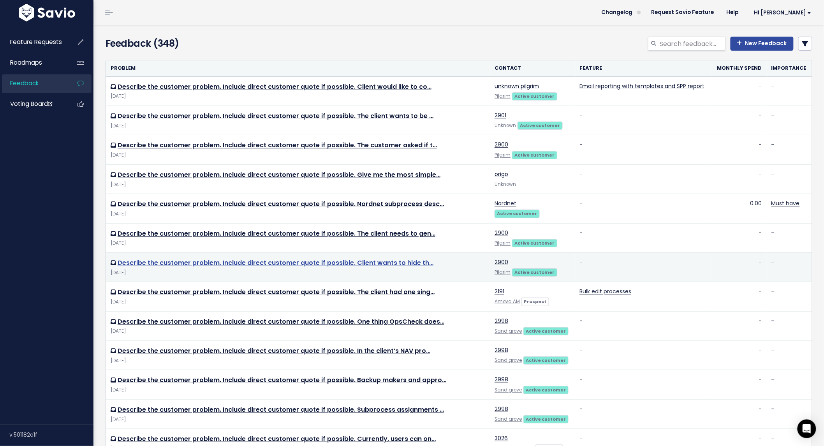 The width and height of the screenshot is (824, 446). Describe the element at coordinates (33, 104) in the screenshot. I see `a: Voting Board` at that location.